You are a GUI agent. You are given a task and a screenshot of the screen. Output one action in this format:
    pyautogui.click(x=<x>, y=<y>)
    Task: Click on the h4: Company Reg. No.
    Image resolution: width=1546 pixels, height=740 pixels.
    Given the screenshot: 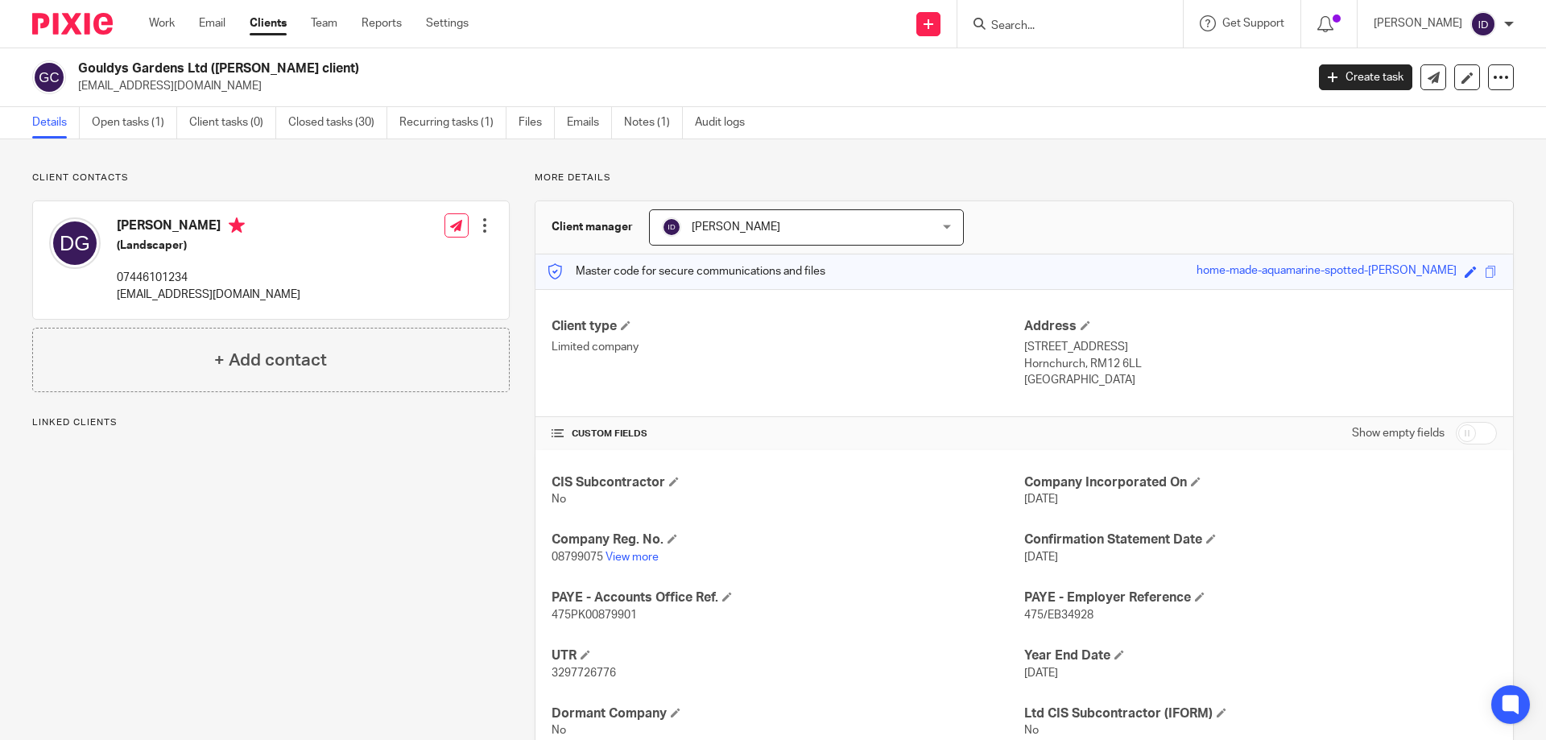 What is the action you would take?
    pyautogui.click(x=788, y=540)
    